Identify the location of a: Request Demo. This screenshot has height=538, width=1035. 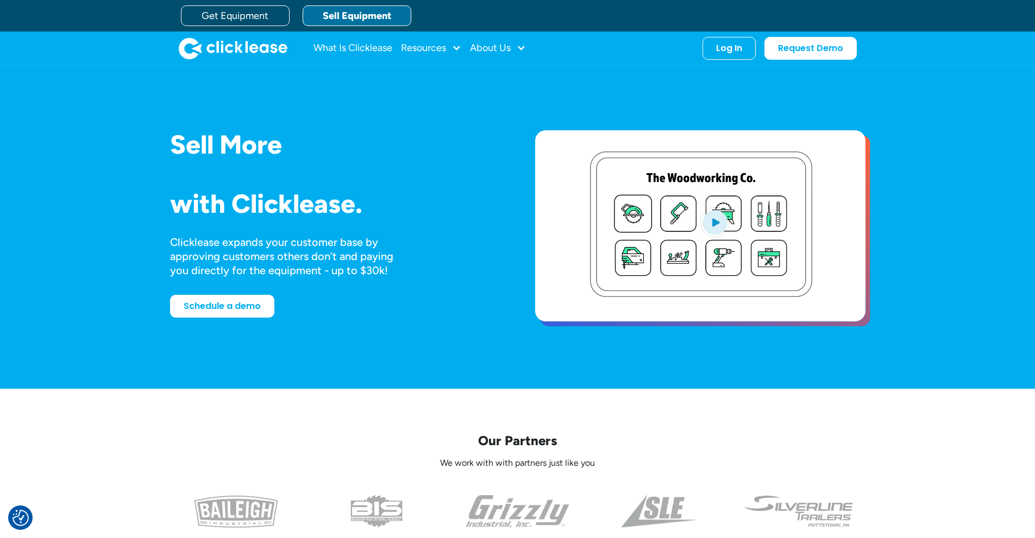
(810, 48).